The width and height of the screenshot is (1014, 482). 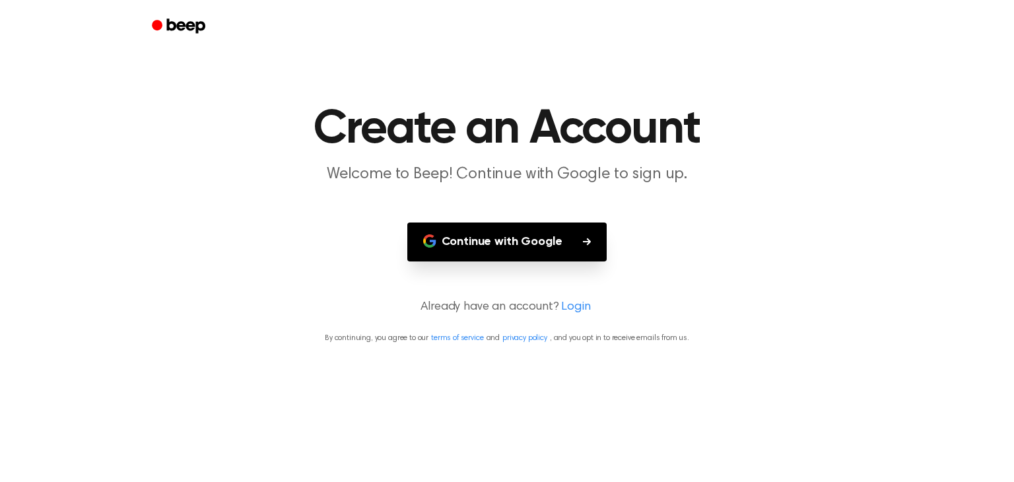 I want to click on button: Continue with Google, so click(x=507, y=242).